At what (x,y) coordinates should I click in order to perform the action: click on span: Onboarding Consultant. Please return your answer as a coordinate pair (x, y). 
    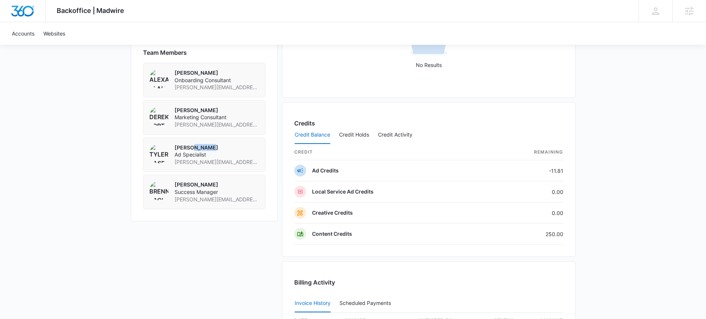
    Looking at the image, I should click on (217, 80).